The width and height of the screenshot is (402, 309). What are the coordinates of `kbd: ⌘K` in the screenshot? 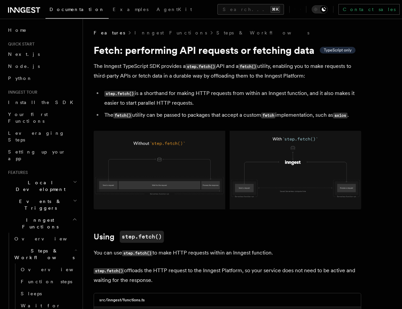 It's located at (275, 9).